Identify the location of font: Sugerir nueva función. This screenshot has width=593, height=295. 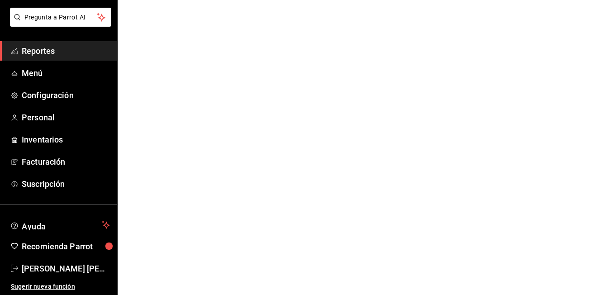
(43, 286).